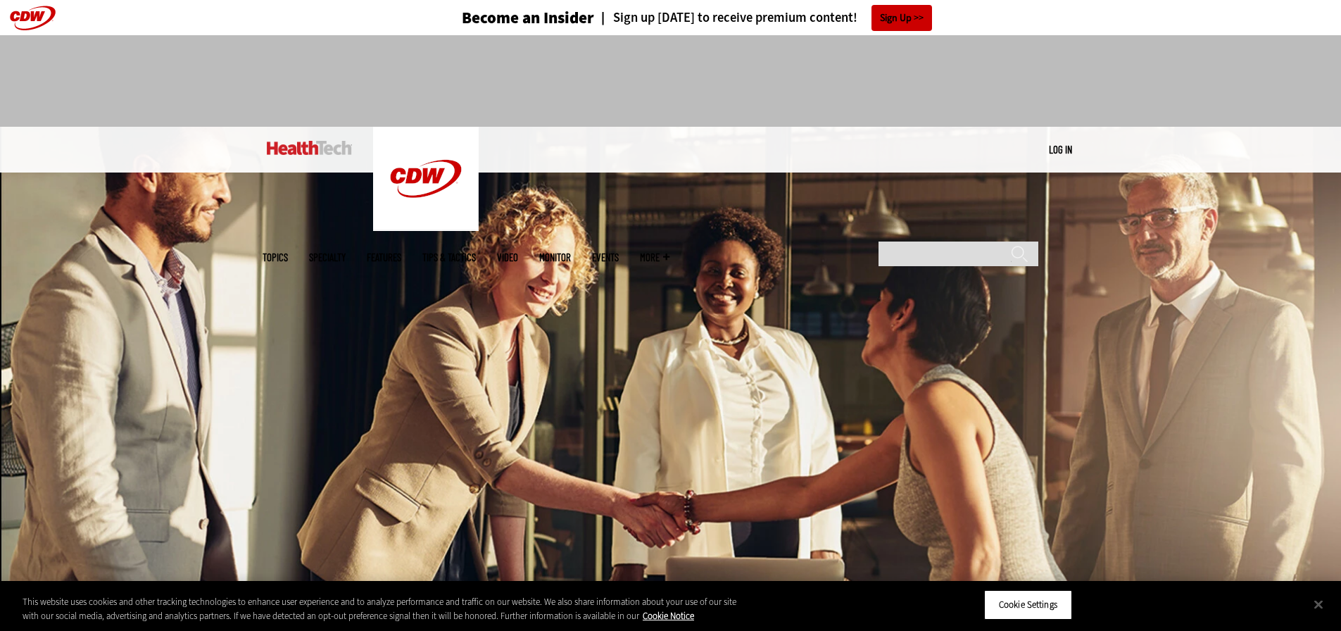 The height and width of the screenshot is (631, 1341). What do you see at coordinates (668, 615) in the screenshot?
I see `a: More information about your privacy` at bounding box center [668, 615].